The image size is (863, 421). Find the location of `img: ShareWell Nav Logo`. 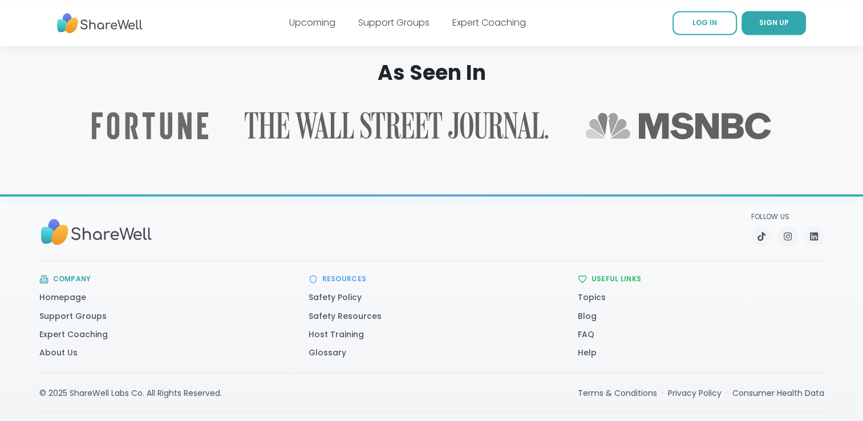

img: ShareWell Nav Logo is located at coordinates (100, 23).